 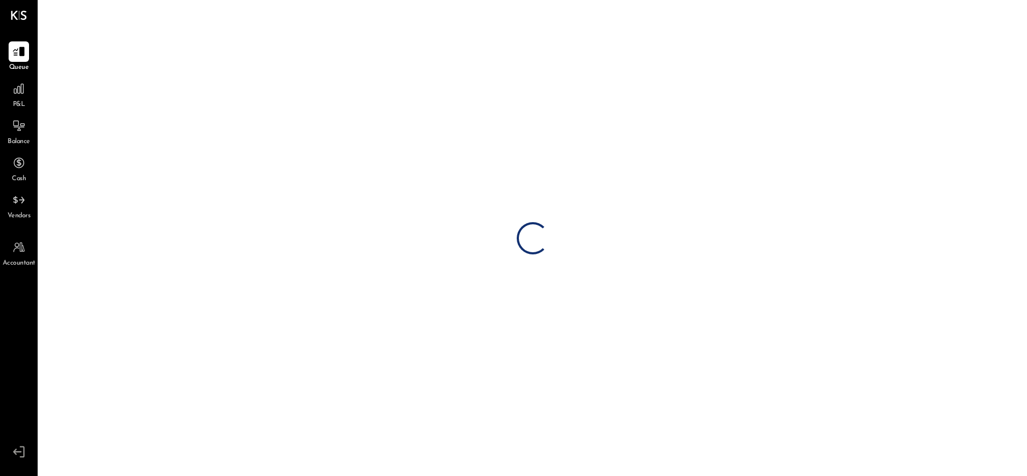 I want to click on a: Cash, so click(x=19, y=168).